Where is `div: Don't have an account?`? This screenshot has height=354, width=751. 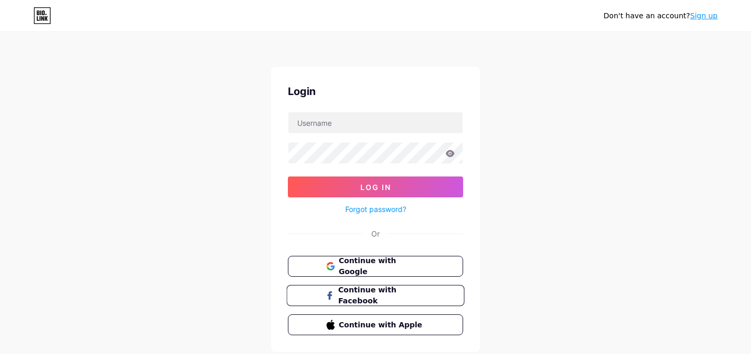
div: Don't have an account? is located at coordinates (660, 16).